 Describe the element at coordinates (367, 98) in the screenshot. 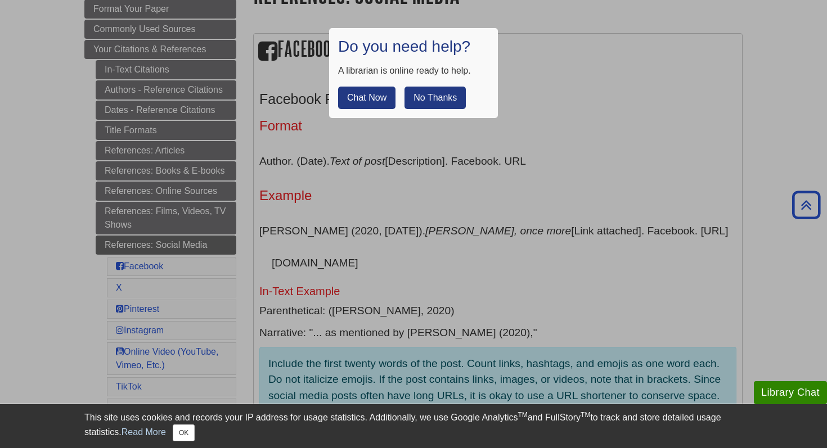

I see `button: Chat Now` at that location.